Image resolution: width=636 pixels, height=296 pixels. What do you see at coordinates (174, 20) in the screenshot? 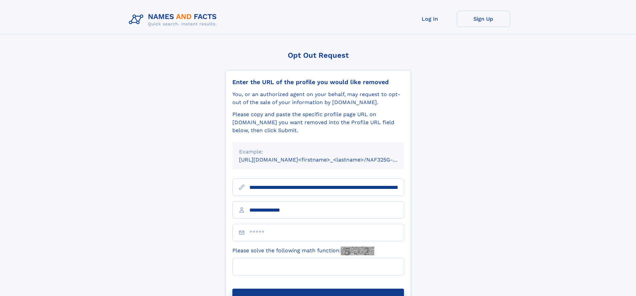
I see `img: Logo Names and Facts` at bounding box center [174, 20].